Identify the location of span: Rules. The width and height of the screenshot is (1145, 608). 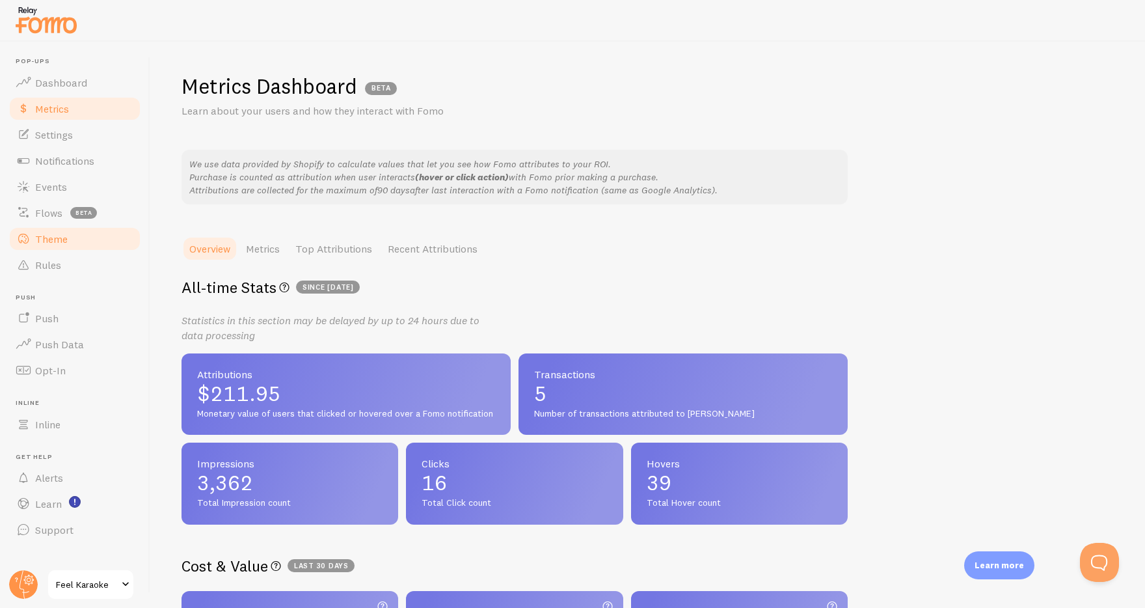
(48, 265).